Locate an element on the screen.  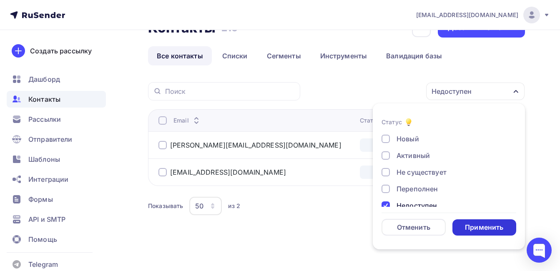
a: Дашборд is located at coordinates (56, 79).